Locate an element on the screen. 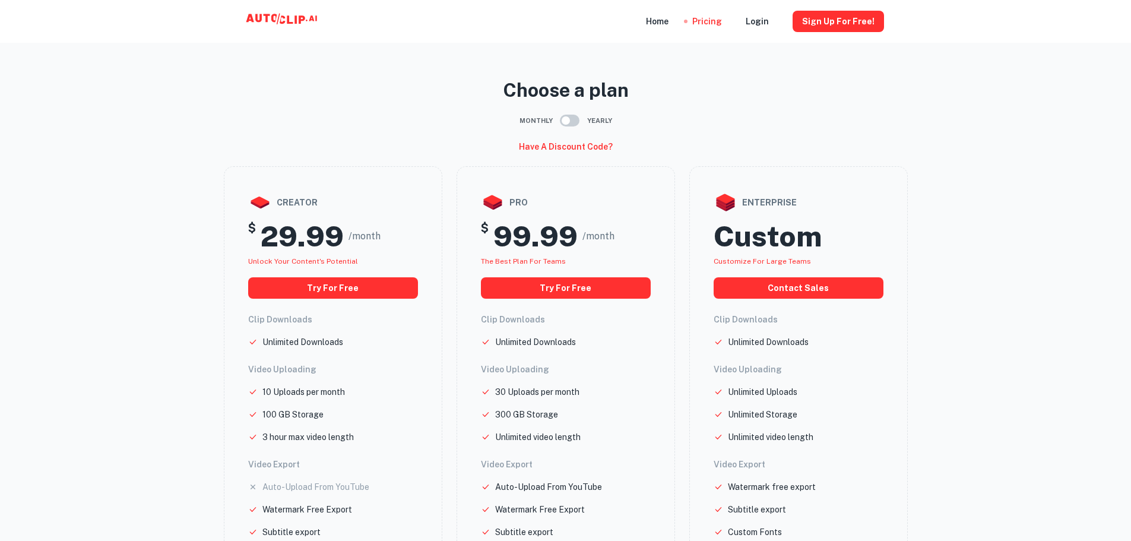 This screenshot has width=1131, height=541. p: Unlimited Storage is located at coordinates (762, 414).